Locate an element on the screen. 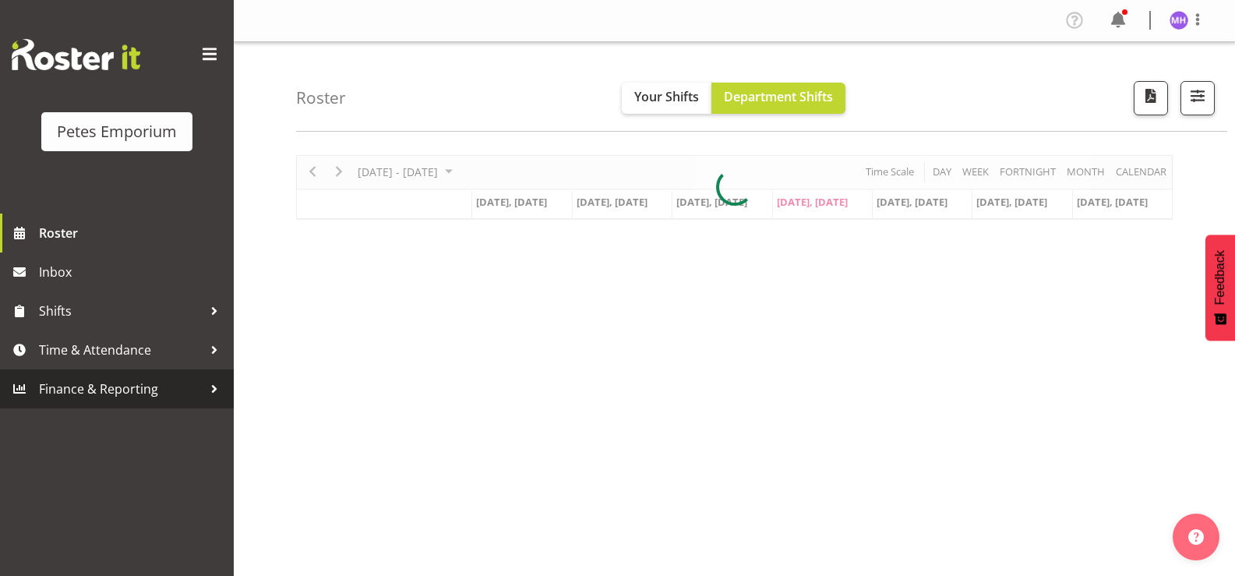 The width and height of the screenshot is (1235, 576). h4: Roster is located at coordinates (321, 97).